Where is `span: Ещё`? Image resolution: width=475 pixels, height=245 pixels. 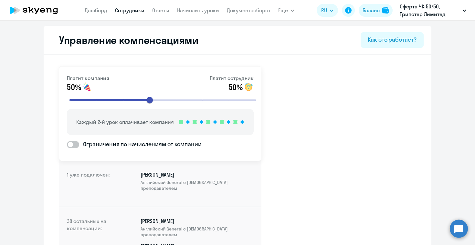
span: Ещё is located at coordinates (283, 10).